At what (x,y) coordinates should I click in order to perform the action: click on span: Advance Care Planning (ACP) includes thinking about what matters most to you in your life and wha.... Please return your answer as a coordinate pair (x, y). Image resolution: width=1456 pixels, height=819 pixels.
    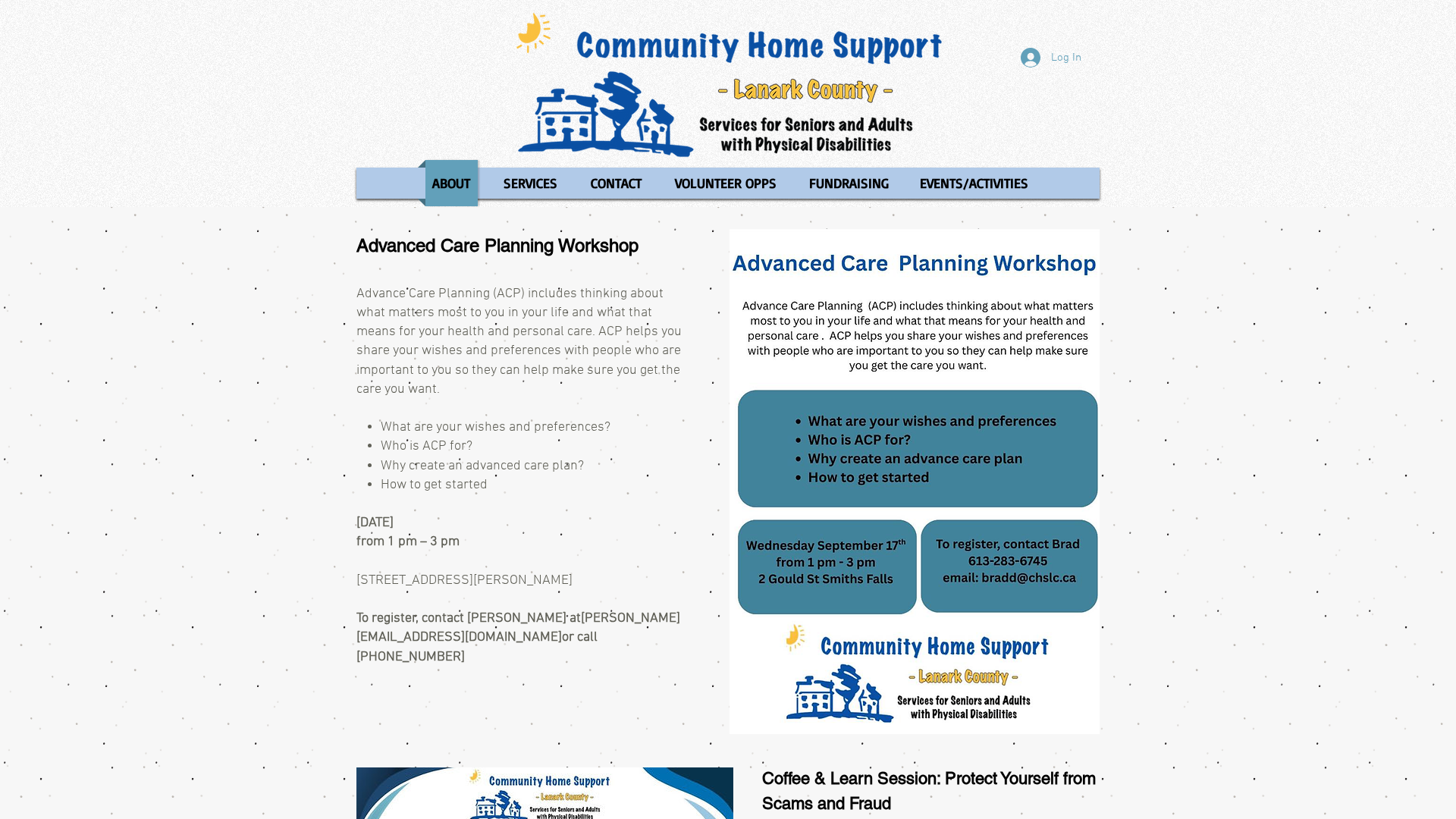
    Looking at the image, I should click on (519, 341).